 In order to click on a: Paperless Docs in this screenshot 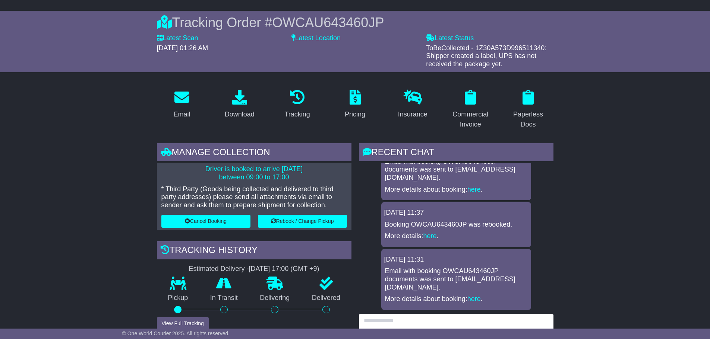, I will do `click(528, 110)`.